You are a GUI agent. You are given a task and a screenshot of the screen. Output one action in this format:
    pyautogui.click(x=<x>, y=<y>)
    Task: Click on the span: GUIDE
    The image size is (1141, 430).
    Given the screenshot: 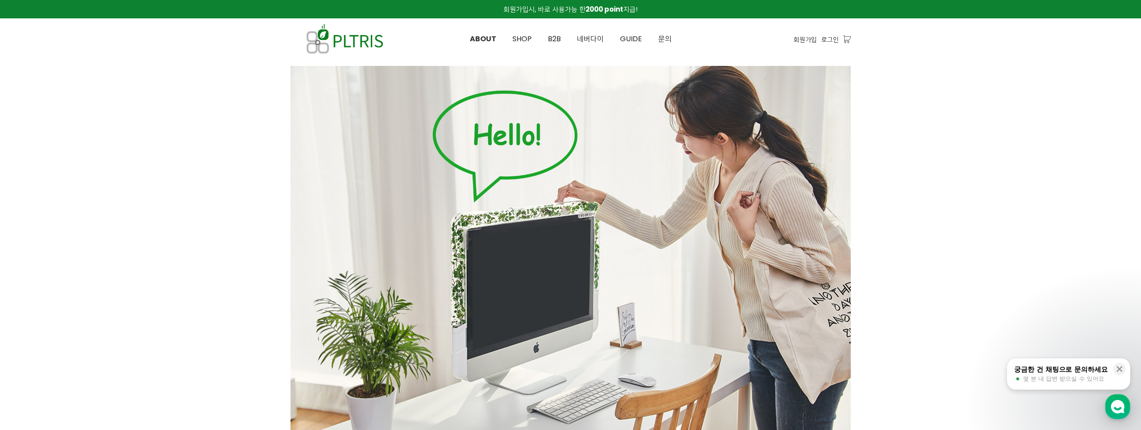 What is the action you would take?
    pyautogui.click(x=631, y=39)
    